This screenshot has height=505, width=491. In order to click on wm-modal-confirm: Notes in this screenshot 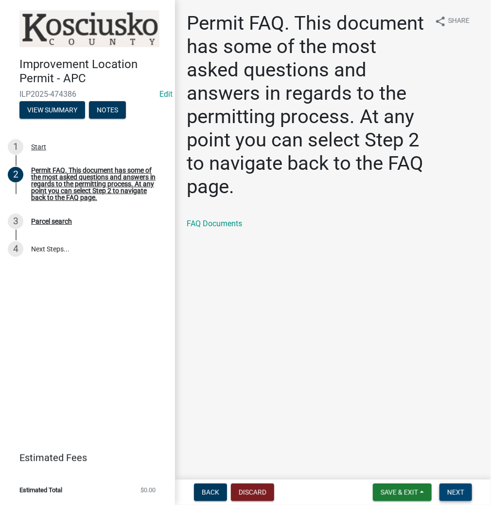, I will do `click(107, 110)`.